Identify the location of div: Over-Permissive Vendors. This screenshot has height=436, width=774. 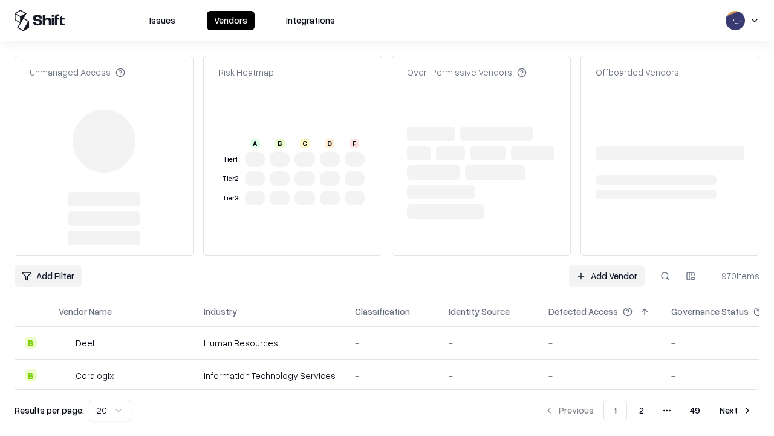
(467, 72).